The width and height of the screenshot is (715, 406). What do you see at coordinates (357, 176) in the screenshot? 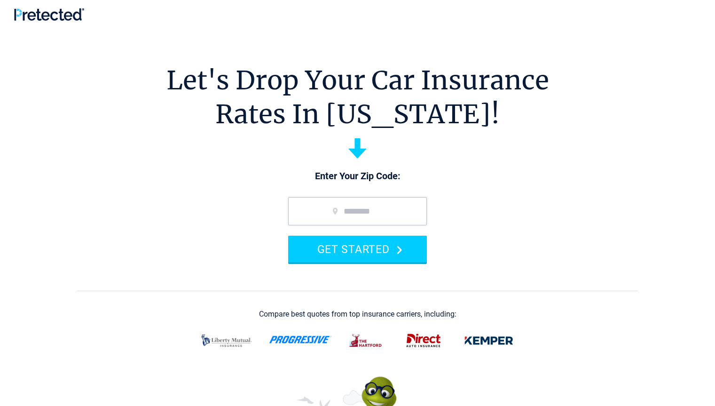
I see `p: Enter Your Zip Code:` at bounding box center [357, 176].